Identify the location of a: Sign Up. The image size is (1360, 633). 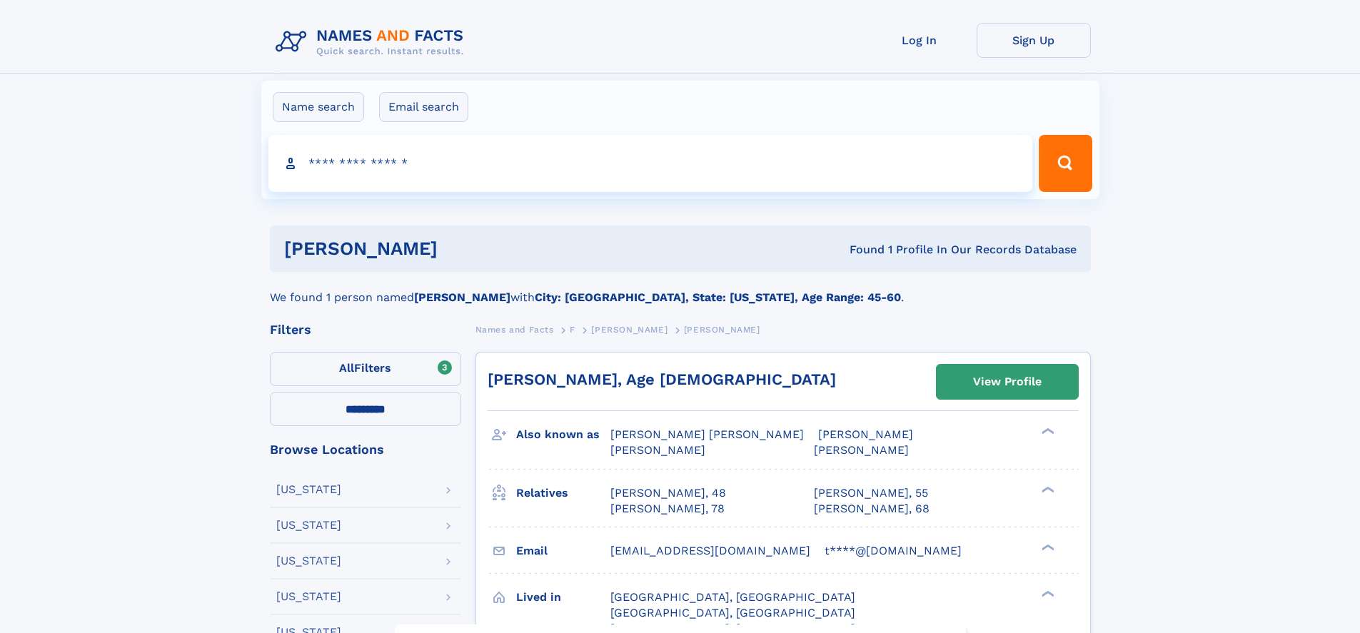
(1034, 40).